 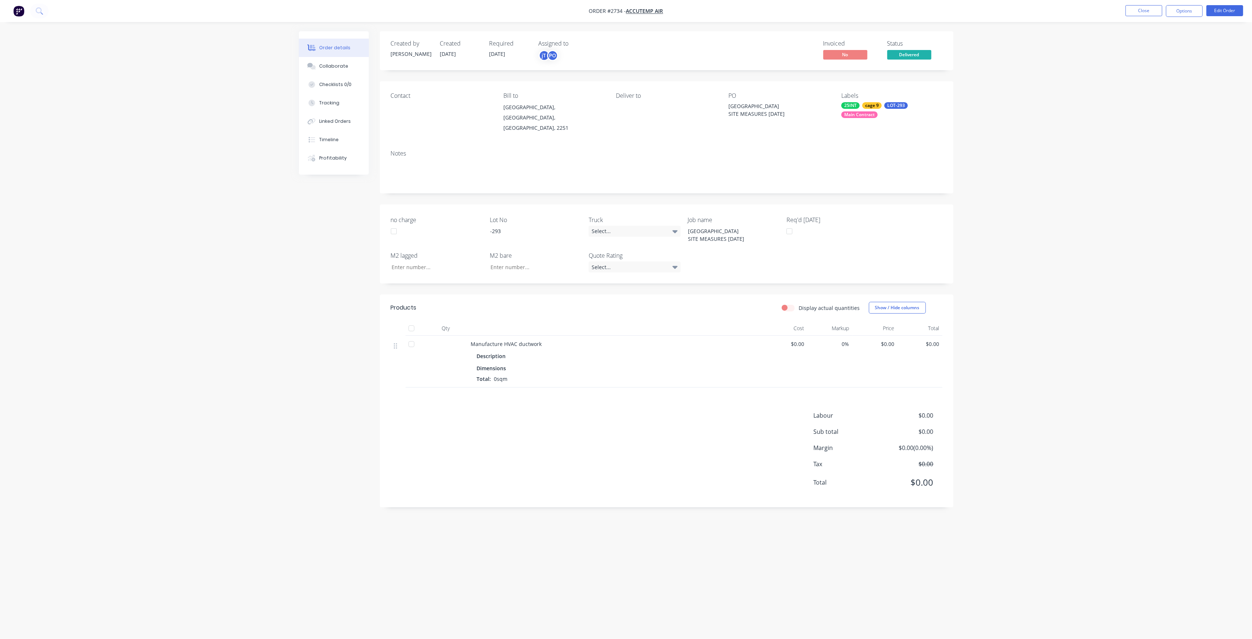 What do you see at coordinates (334, 103) in the screenshot?
I see `button: Tracking` at bounding box center [334, 103].